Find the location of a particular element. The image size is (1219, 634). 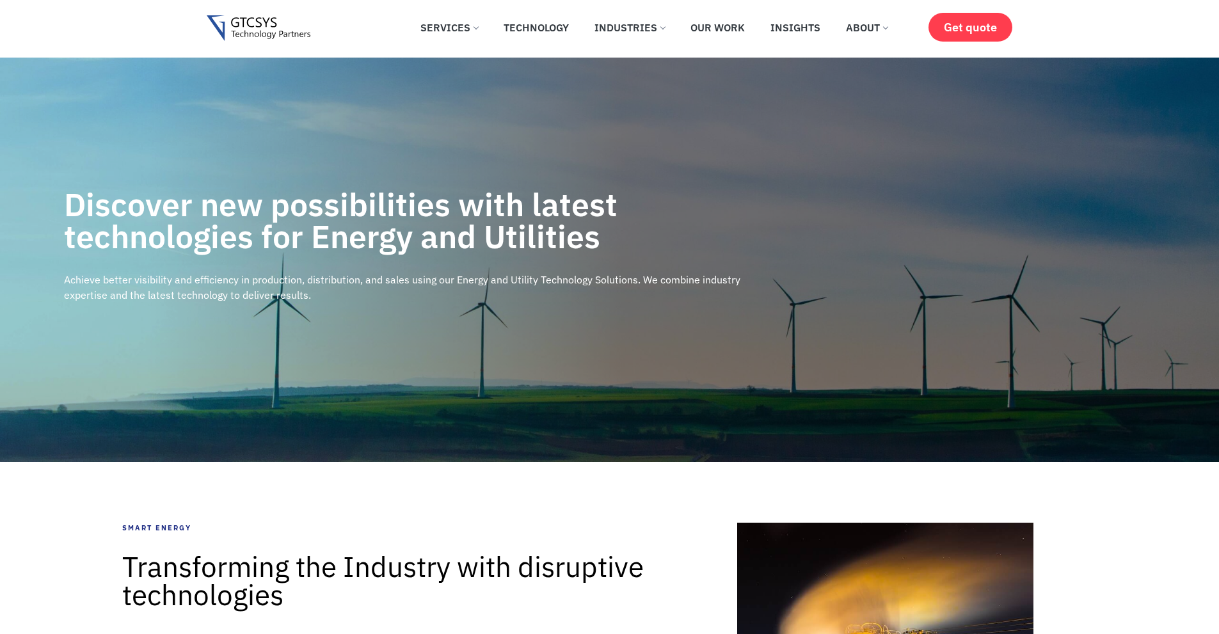

div: smart energy is located at coordinates (385, 528).